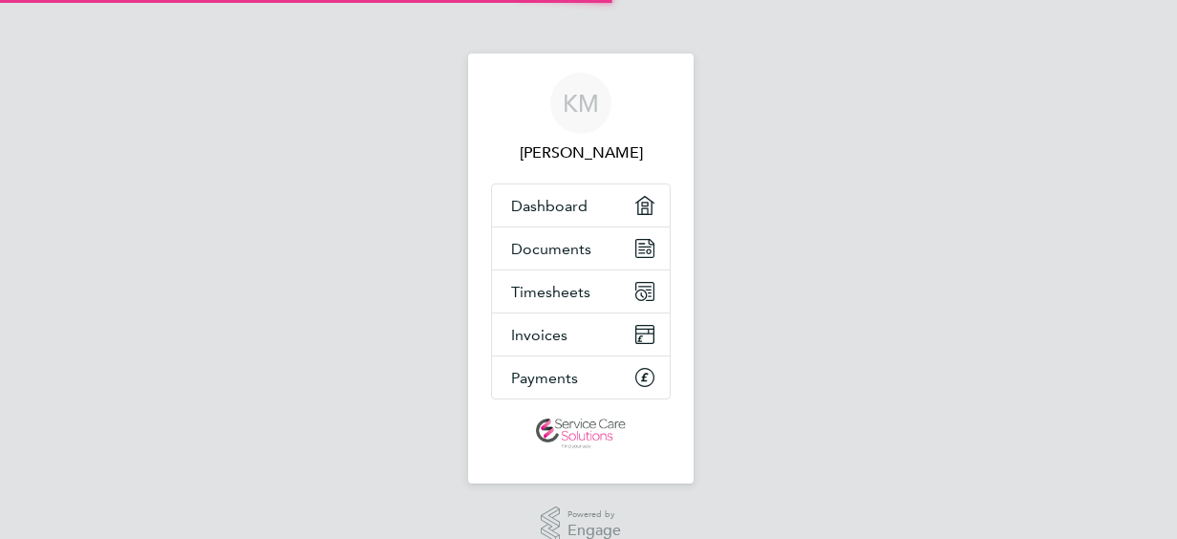 This screenshot has width=1177, height=539. What do you see at coordinates (581, 248) in the screenshot?
I see `a: Documents` at bounding box center [581, 248].